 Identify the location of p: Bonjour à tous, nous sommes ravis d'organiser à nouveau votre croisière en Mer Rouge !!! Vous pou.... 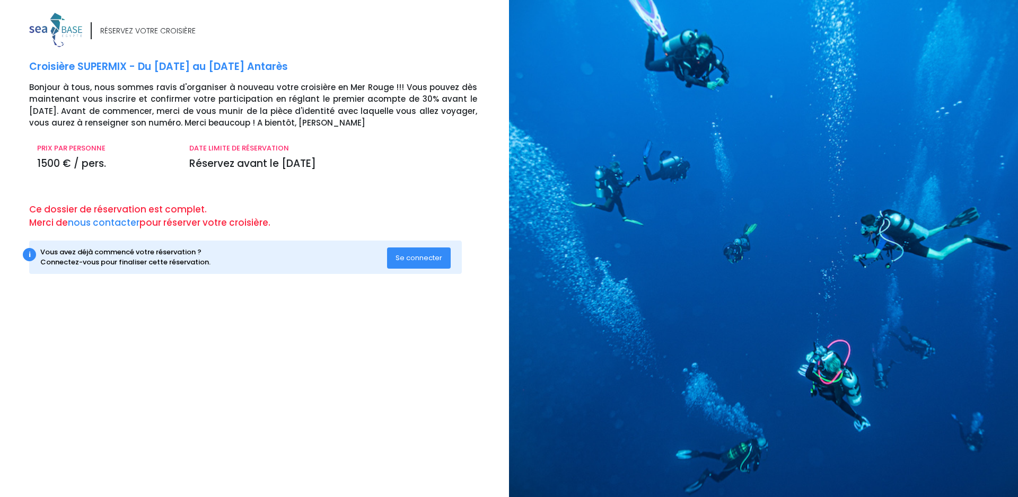
(265, 105).